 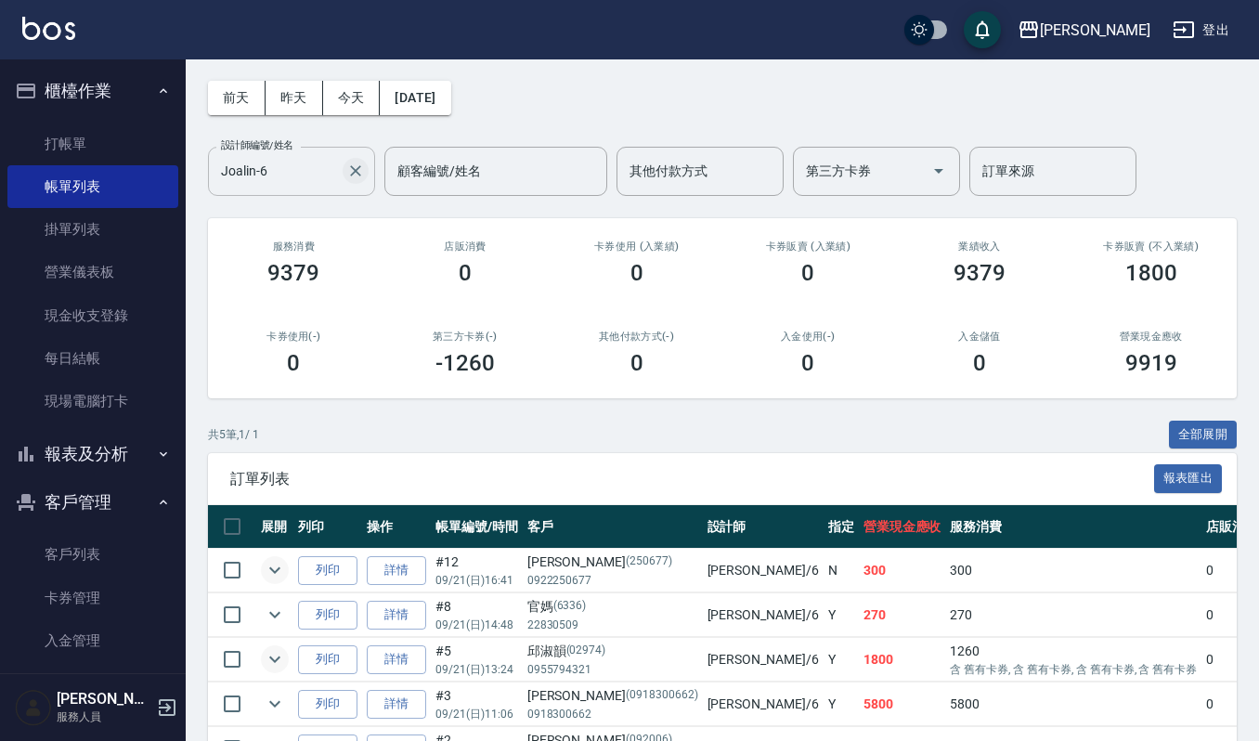 What do you see at coordinates (93, 316) in the screenshot?
I see `a: 現金收支登錄` at bounding box center [93, 316].